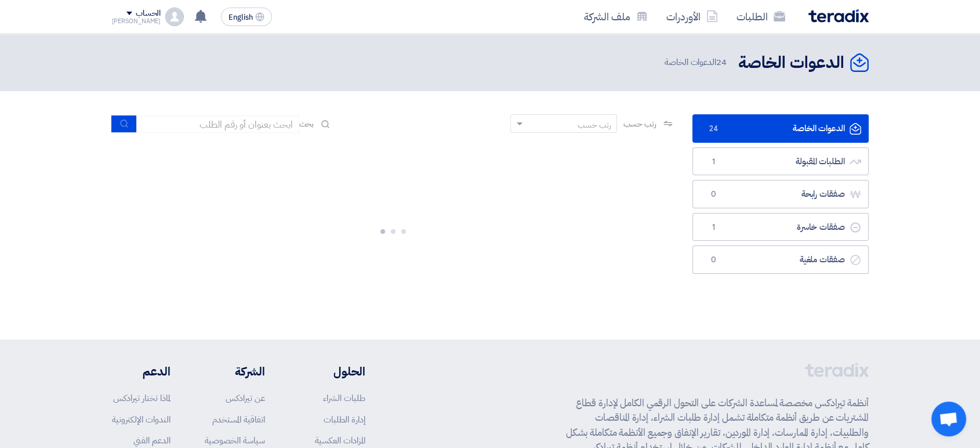  What do you see at coordinates (639, 124) in the screenshot?
I see `span: رتب حسب` at bounding box center [639, 124].